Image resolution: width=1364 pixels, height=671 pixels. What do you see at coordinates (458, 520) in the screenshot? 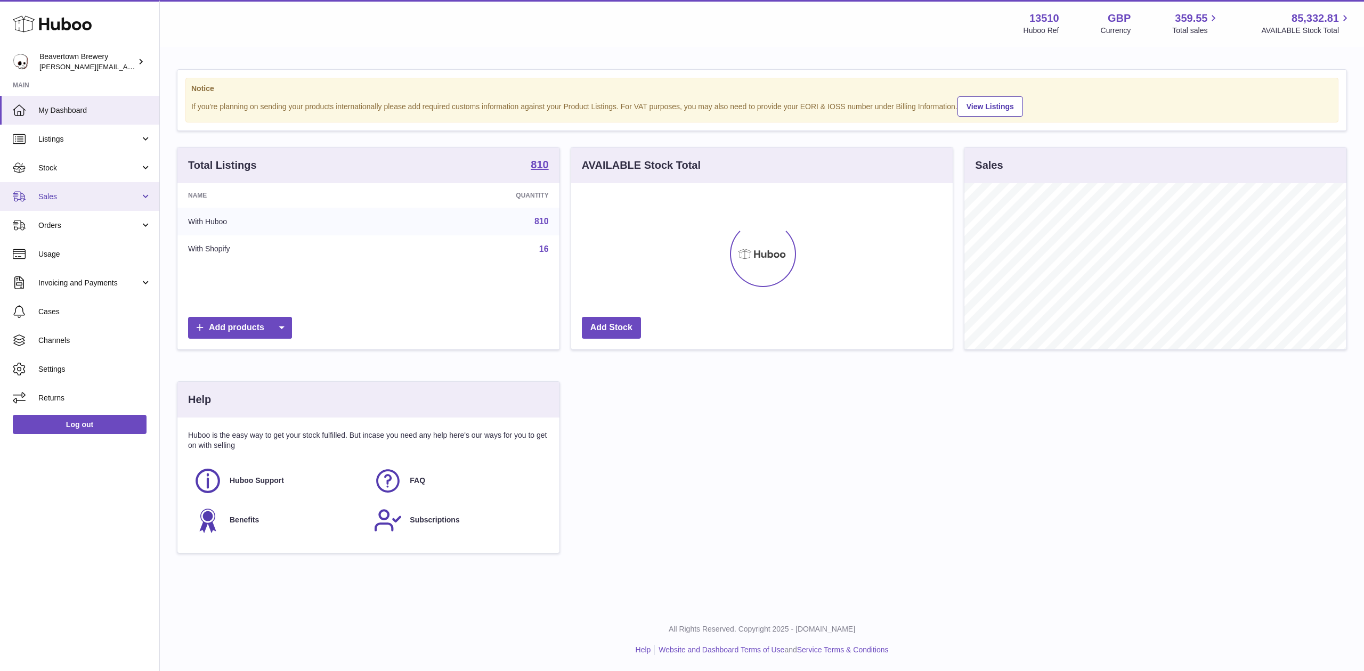
I see `a: Subscriptions` at bounding box center [458, 520].